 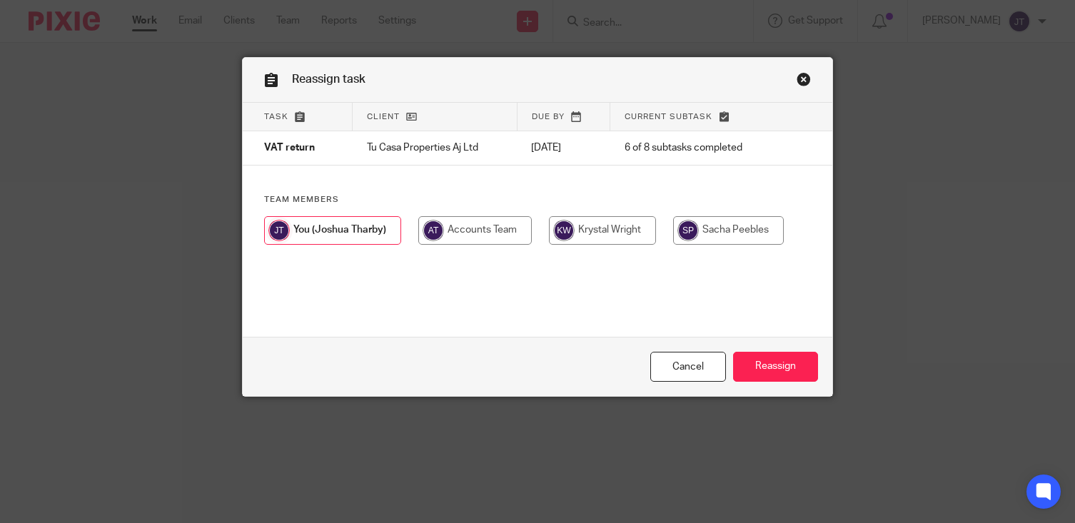 What do you see at coordinates (775, 367) in the screenshot?
I see `input: Reassign` at bounding box center [775, 367].